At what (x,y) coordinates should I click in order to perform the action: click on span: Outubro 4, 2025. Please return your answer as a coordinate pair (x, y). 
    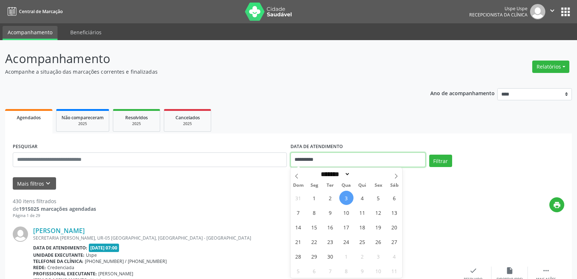
    Looking at the image, I should click on (394, 256).